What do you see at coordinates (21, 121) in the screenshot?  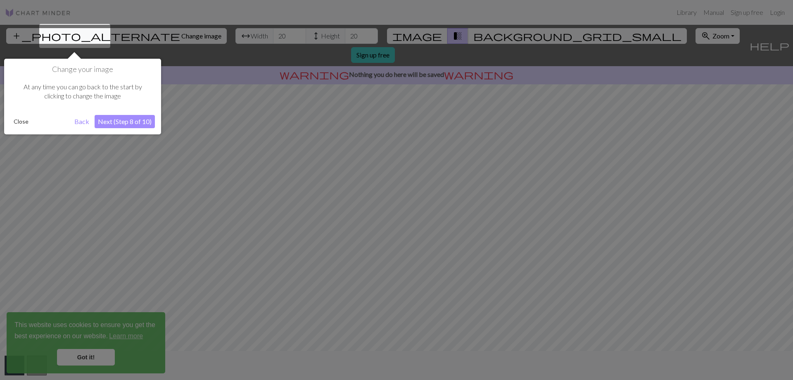 I see `button: Close` at bounding box center [21, 121].